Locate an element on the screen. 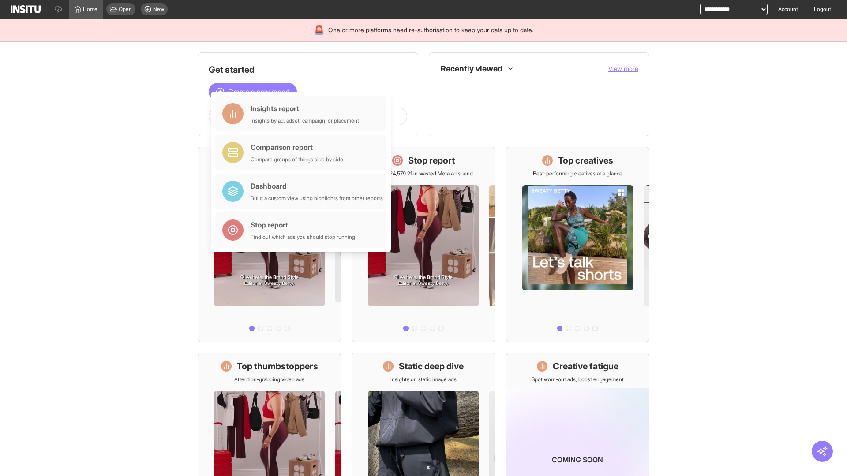  a: What's live nowSee all active ads instantly is located at coordinates (269, 244).